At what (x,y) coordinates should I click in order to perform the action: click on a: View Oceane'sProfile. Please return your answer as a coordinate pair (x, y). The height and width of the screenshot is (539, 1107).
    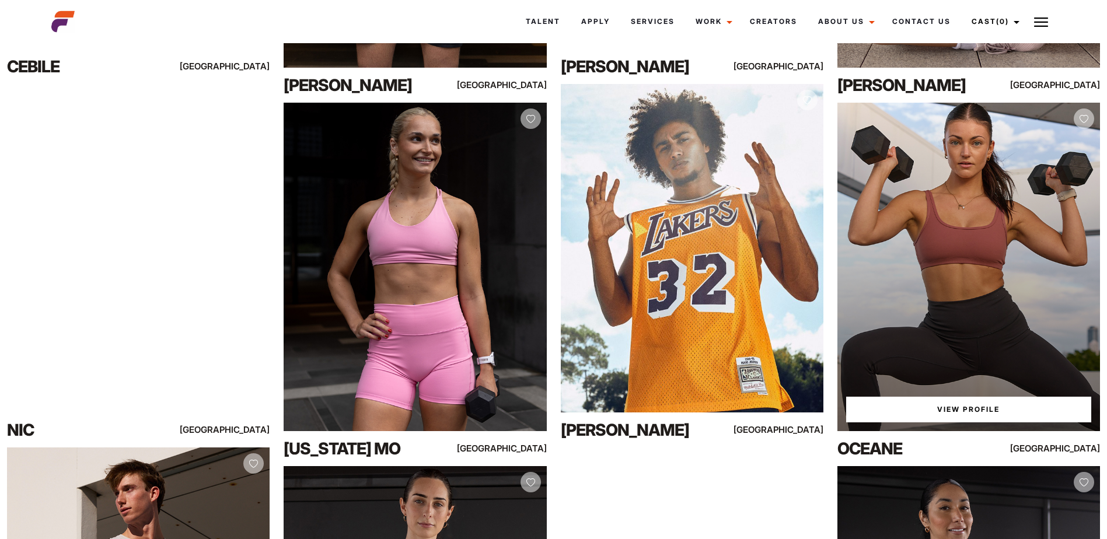
    Looking at the image, I should click on (969, 410).